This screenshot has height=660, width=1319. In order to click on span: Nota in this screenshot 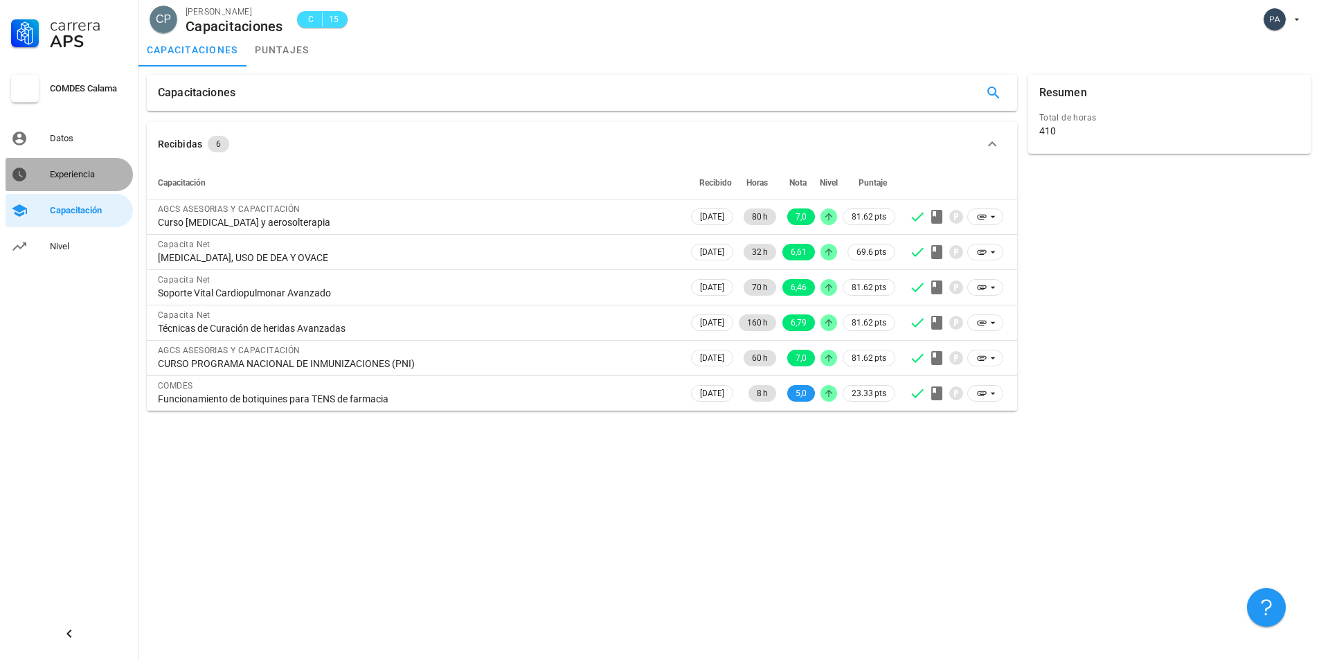, I will do `click(798, 183)`.